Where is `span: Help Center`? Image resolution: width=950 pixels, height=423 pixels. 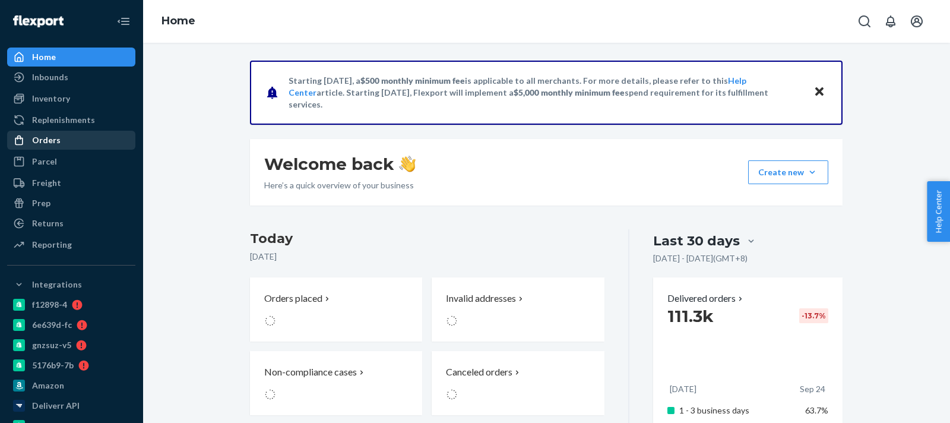 span: Help Center is located at coordinates (938, 211).